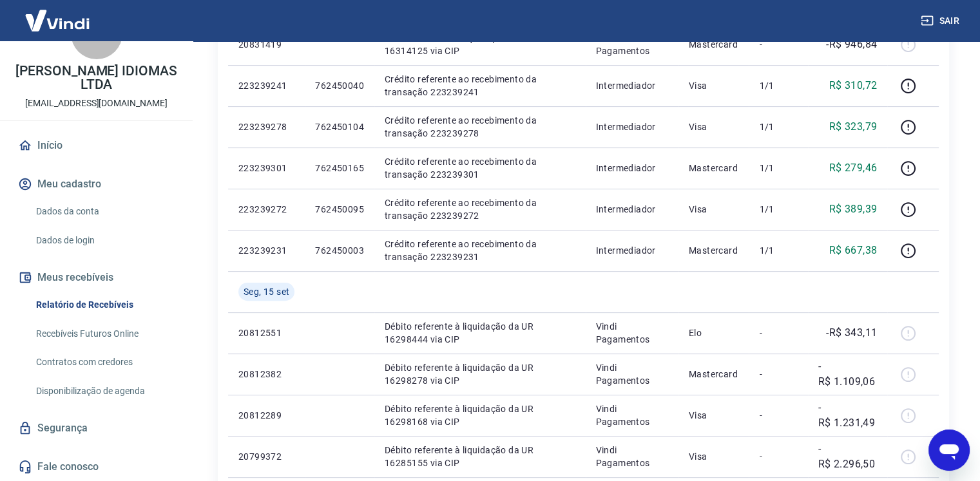 The height and width of the screenshot is (481, 980). Describe the element at coordinates (96, 278) in the screenshot. I see `button: Meus recebíveis` at that location.